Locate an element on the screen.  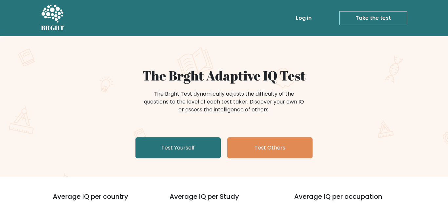
a: BRGHT is located at coordinates (53, 18).